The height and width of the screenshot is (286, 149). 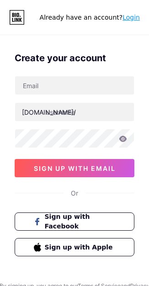 I want to click on button: Sign up with Facebook, so click(x=74, y=221).